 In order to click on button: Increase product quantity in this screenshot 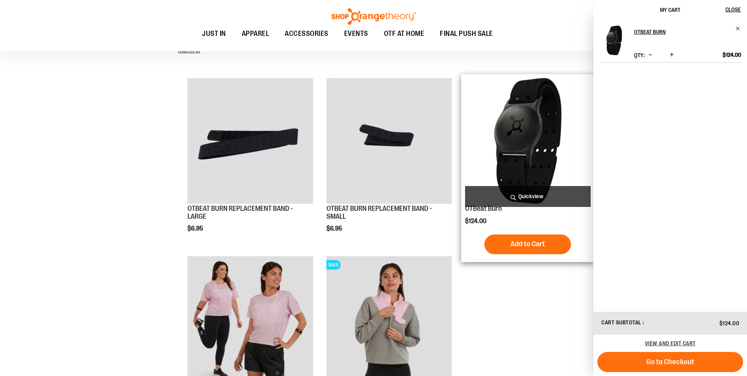, I will do `click(672, 55)`.